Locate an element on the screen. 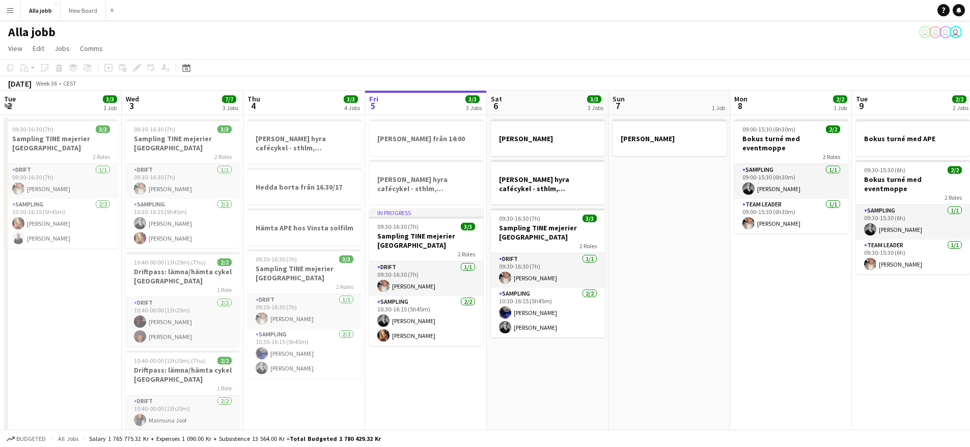 The width and height of the screenshot is (970, 447). div: Bokus turné med APE is located at coordinates (913, 138).